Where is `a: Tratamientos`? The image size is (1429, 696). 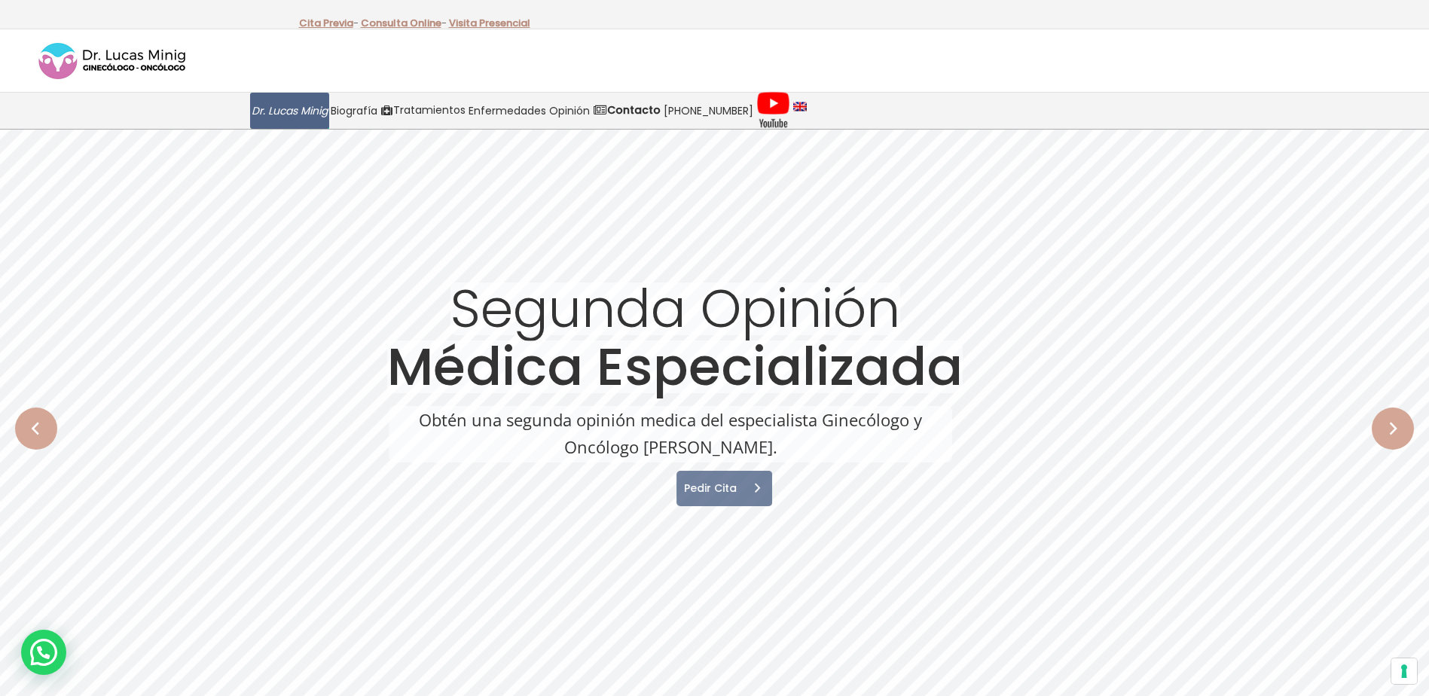
a: Tratamientos is located at coordinates (422, 111).